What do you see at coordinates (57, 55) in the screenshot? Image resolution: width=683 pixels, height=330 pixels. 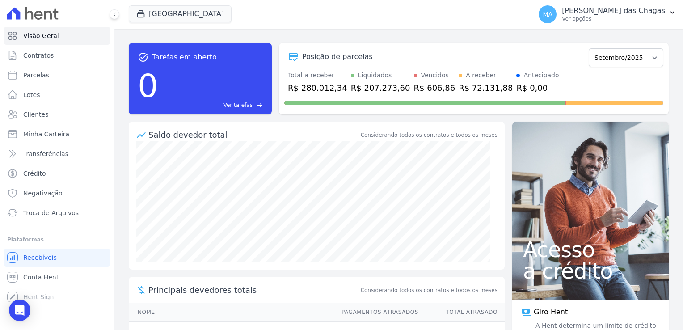 I see `a: Contratos` at bounding box center [57, 55].